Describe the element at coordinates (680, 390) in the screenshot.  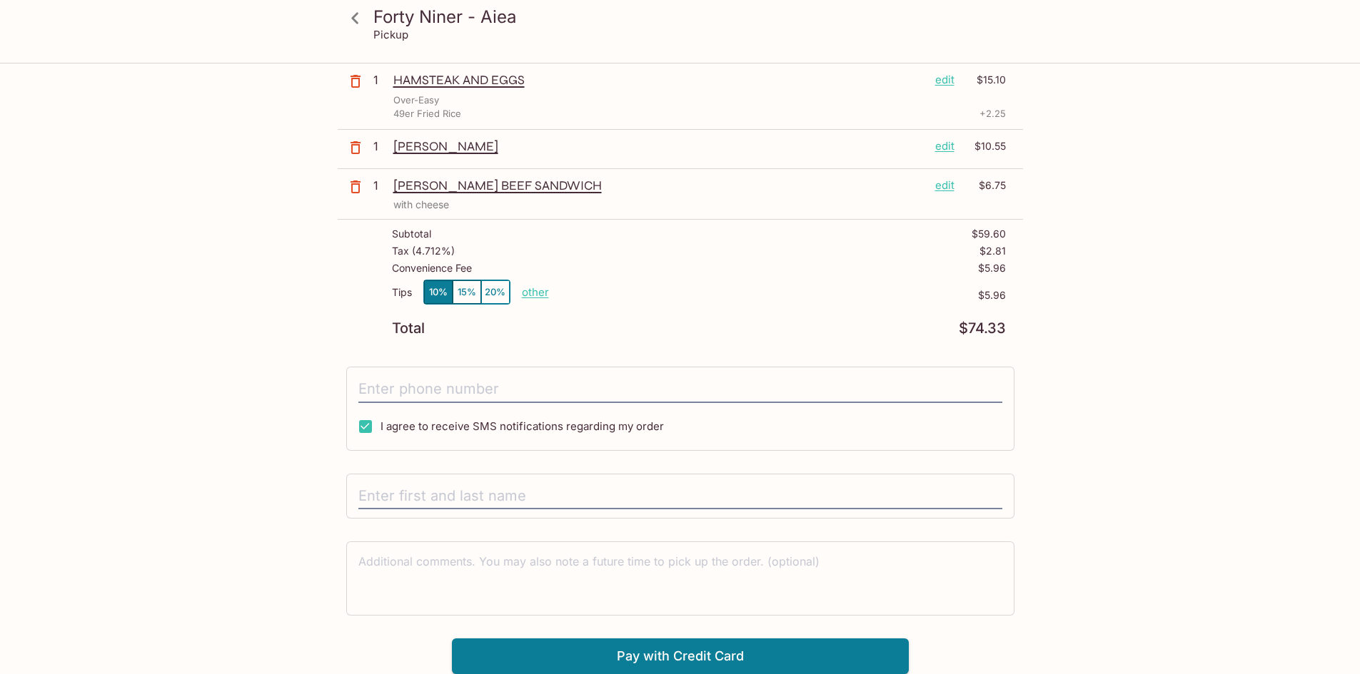
I see `input: Enter phone number` at that location.